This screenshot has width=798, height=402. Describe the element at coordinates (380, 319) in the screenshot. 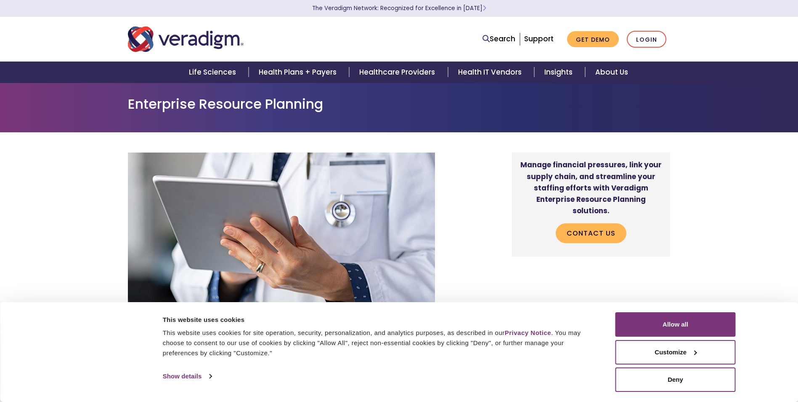

I see `div: This website uses cookies` at that location.